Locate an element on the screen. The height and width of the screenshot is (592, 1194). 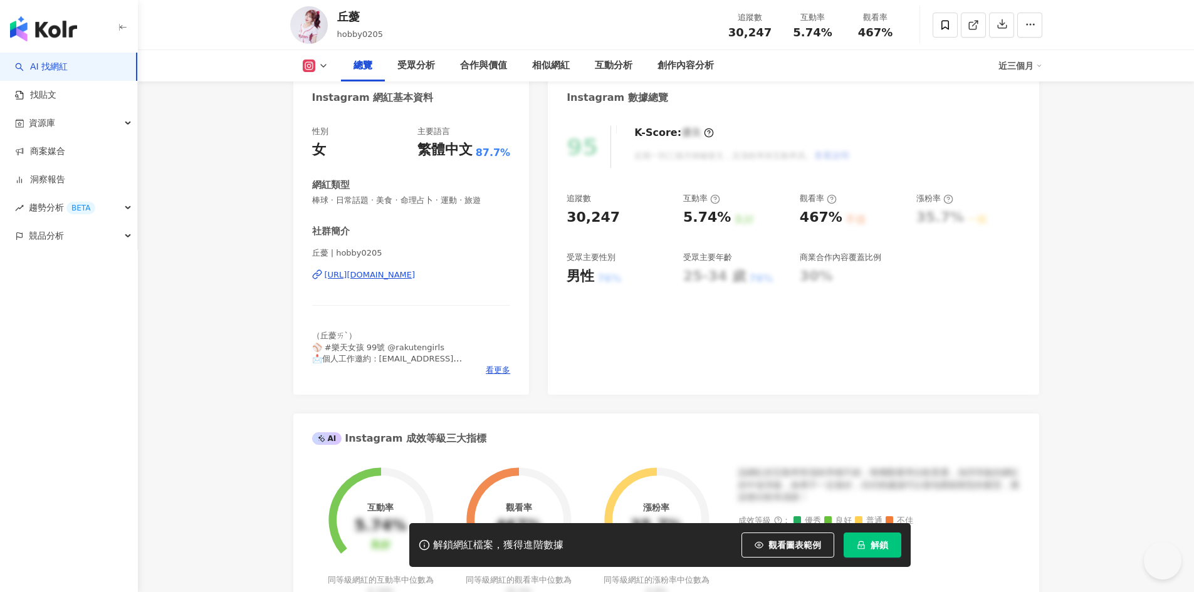
div: 女 is located at coordinates (319, 150).